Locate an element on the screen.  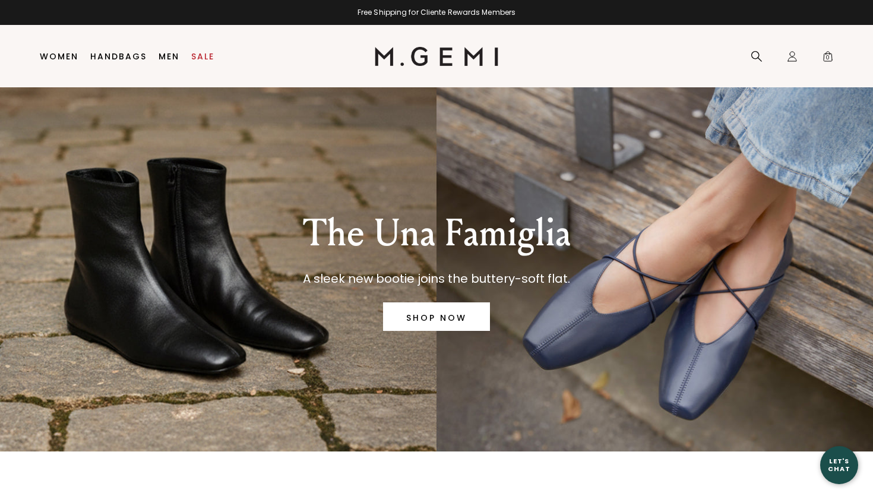
span: 0 is located at coordinates (828, 59).